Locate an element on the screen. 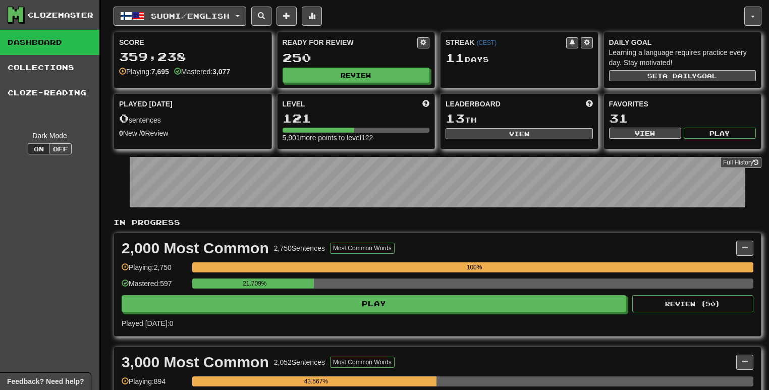 The image size is (769, 390). div: Learning a language requires practice every day. Stay motivated! is located at coordinates (683, 58).